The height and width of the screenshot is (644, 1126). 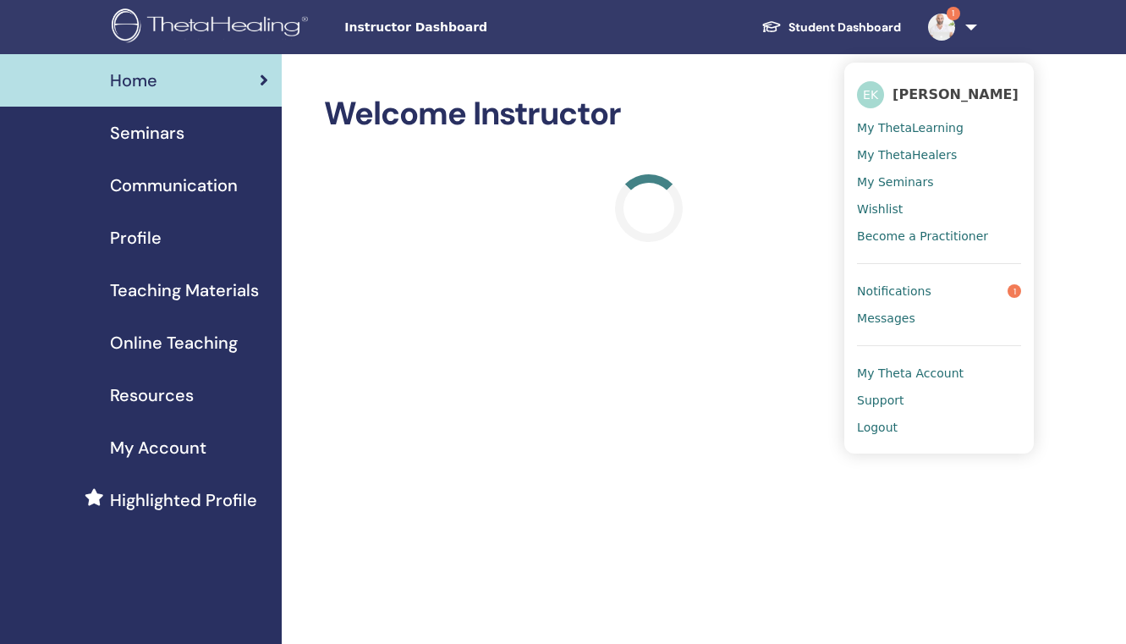 I want to click on span: Instructor Dashboard, so click(x=471, y=27).